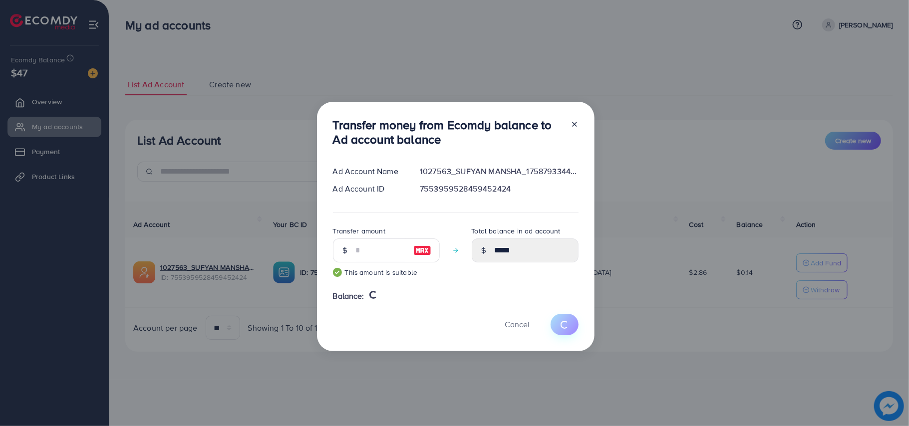 The image size is (909, 426). I want to click on span: Cancel, so click(517, 324).